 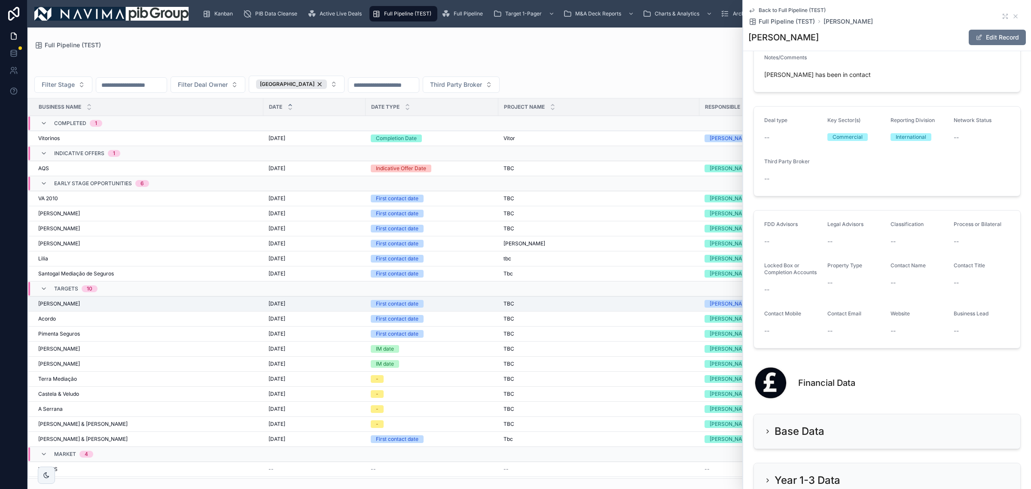 I want to click on button: Edit Record, so click(x=997, y=37).